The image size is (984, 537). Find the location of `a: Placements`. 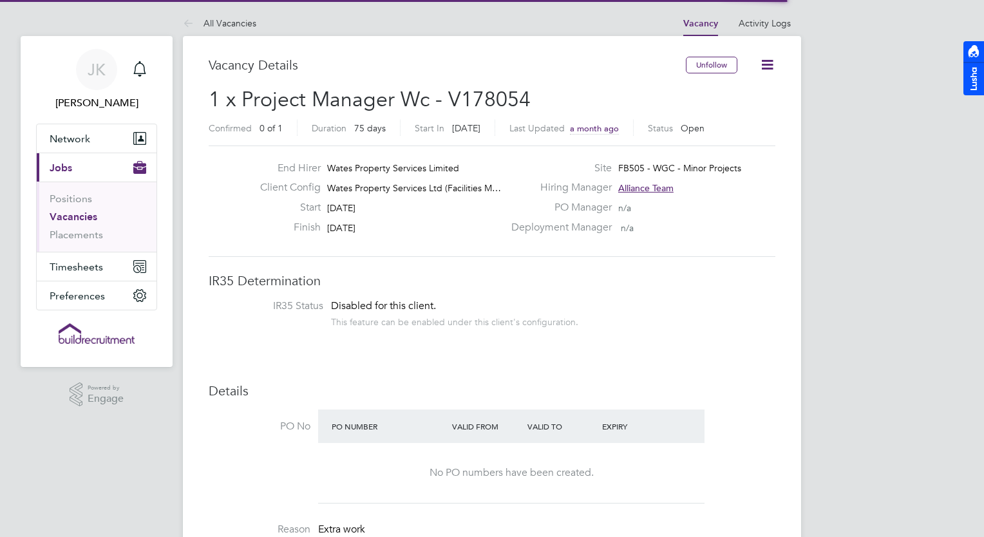

a: Placements is located at coordinates (76, 235).